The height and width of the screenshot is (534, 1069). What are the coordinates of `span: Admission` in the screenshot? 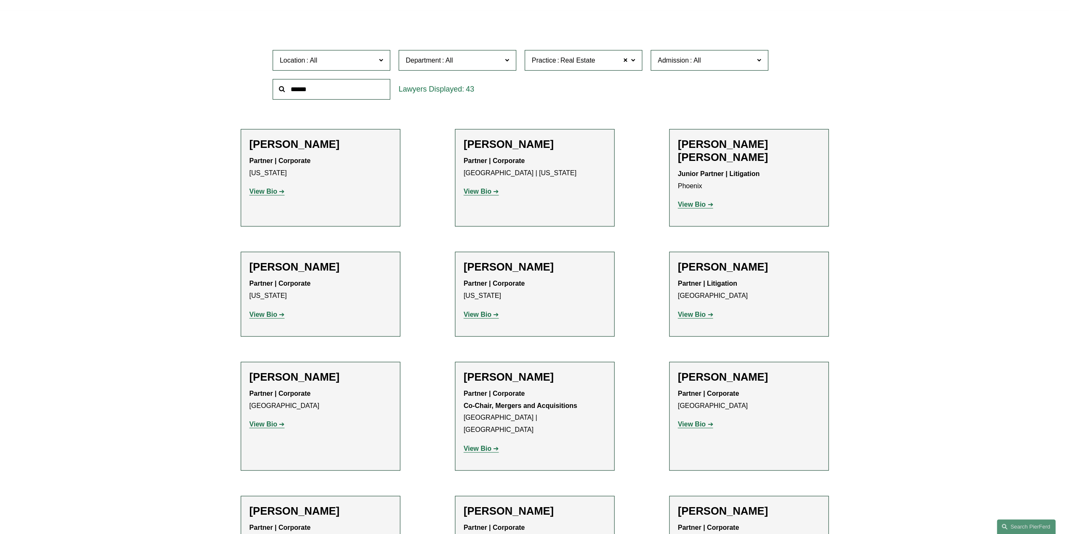 It's located at (674, 60).